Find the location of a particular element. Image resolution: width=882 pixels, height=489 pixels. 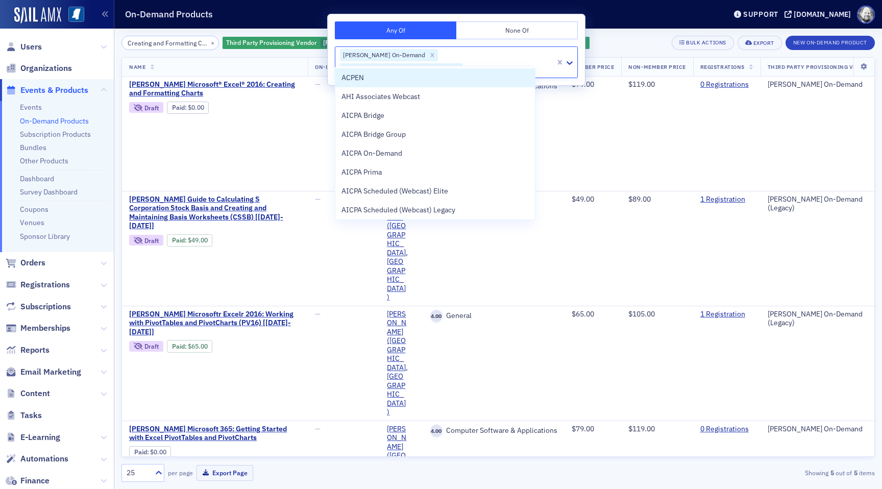

span: Tasks is located at coordinates (31, 416).